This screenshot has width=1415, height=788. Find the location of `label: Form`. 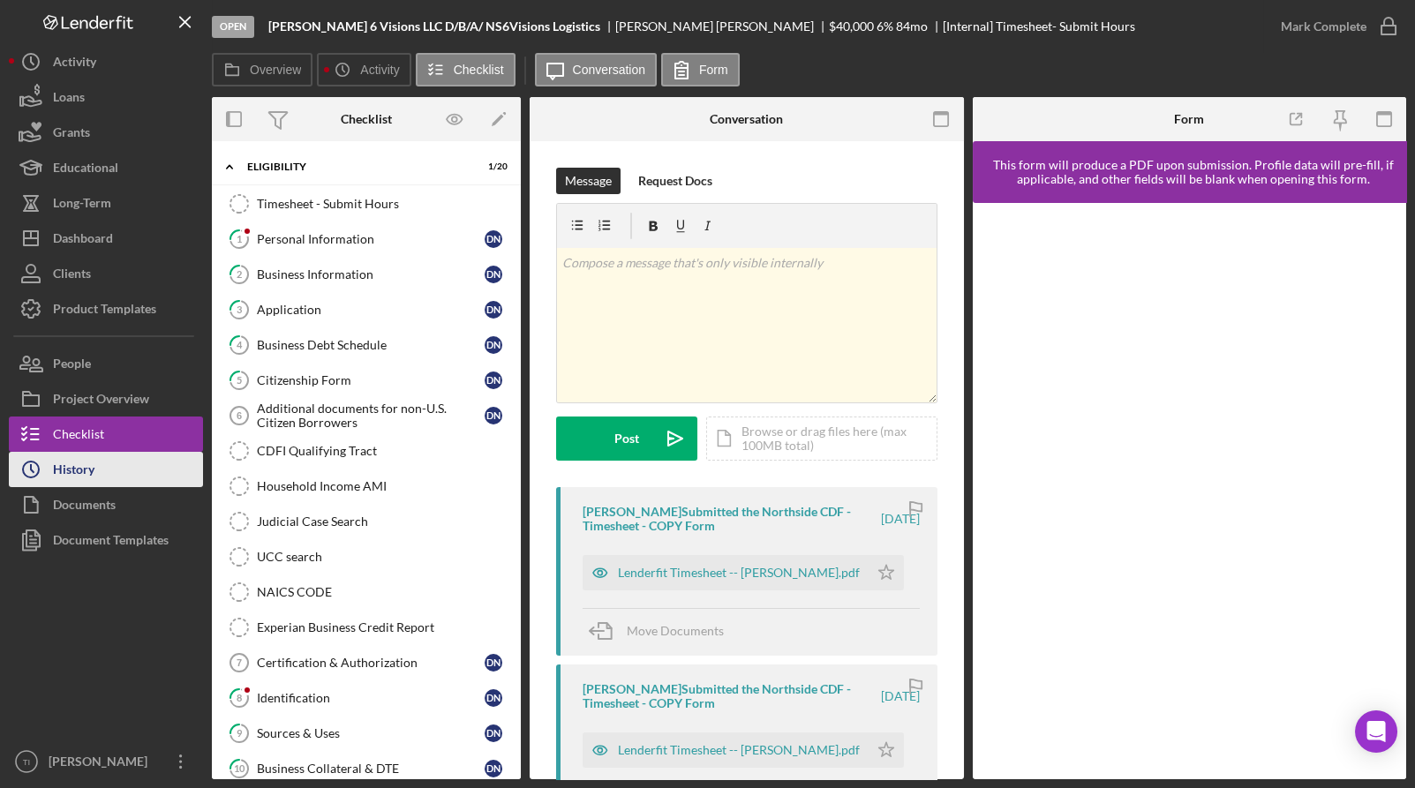

label: Form is located at coordinates (713, 70).